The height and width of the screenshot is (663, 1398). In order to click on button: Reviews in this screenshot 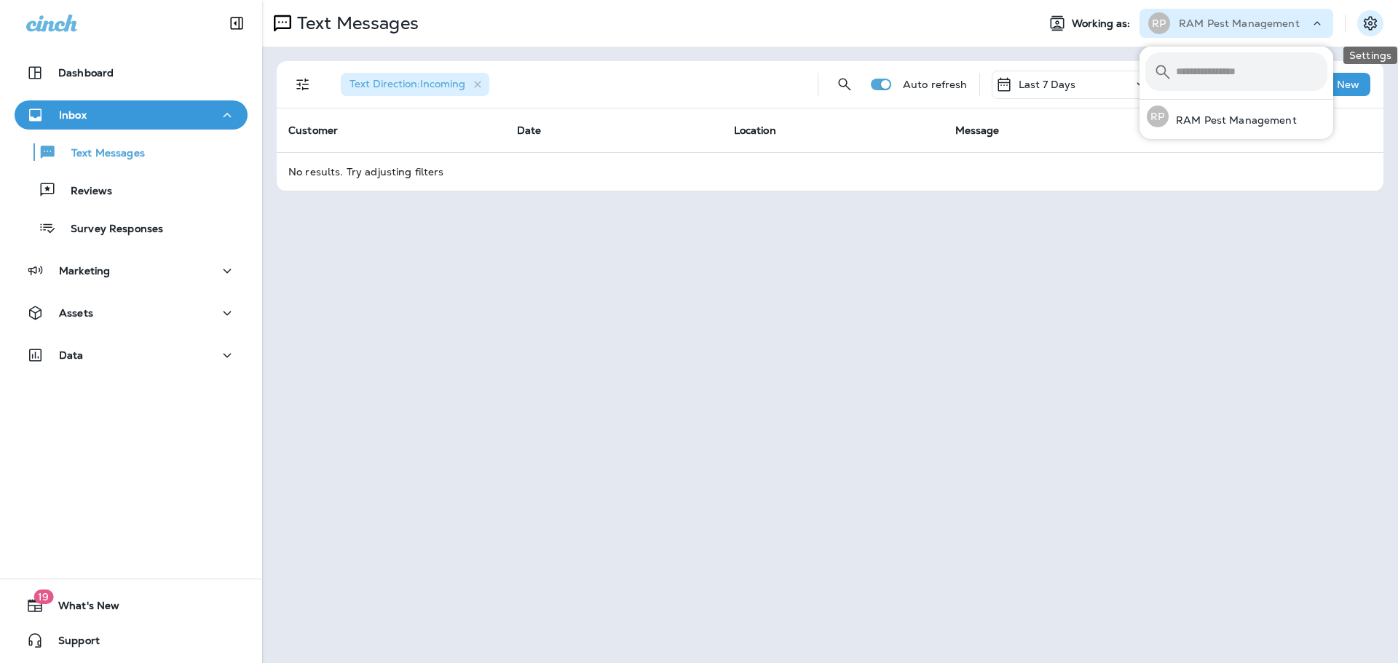, I will do `click(131, 190)`.